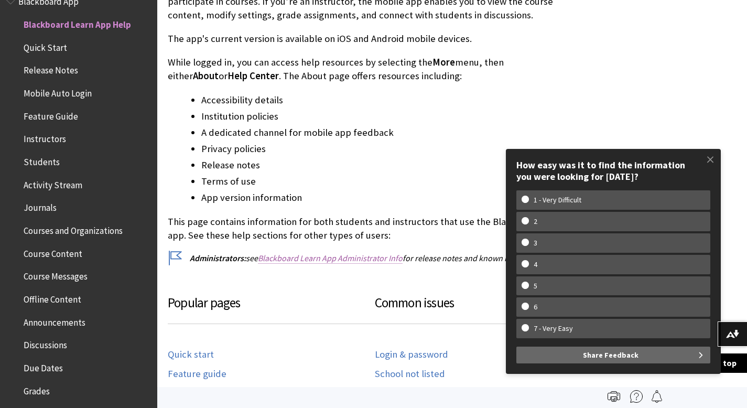 Image resolution: width=747 pixels, height=408 pixels. Describe the element at coordinates (330, 258) in the screenshot. I see `a: Blackboard Learn App Administrator Info` at that location.